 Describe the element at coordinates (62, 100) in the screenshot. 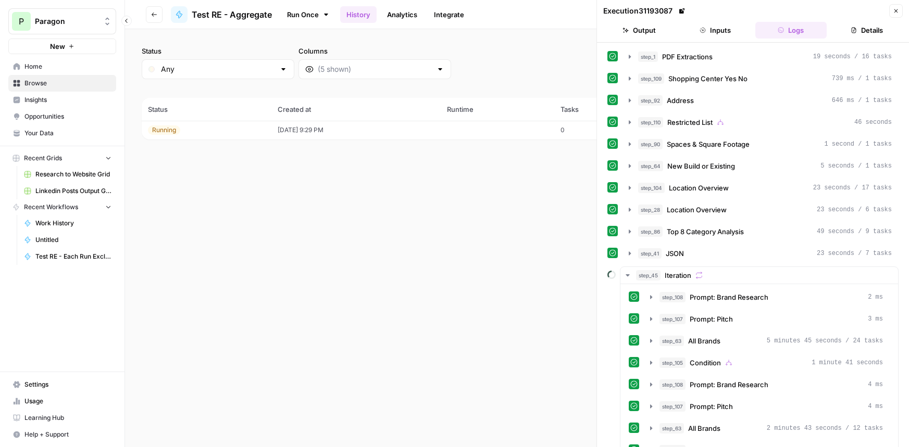

I see `a: Insights` at that location.